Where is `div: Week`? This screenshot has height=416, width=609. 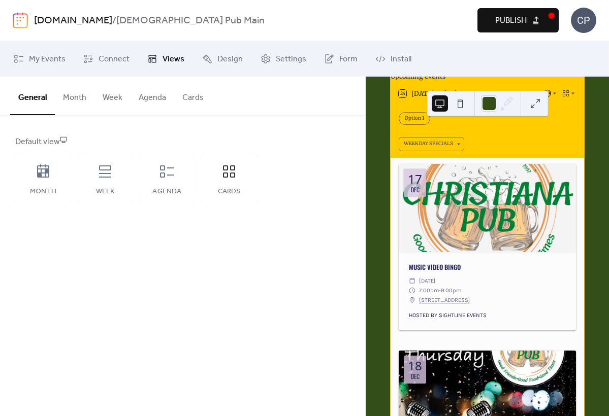 div: Week is located at coordinates (105, 192).